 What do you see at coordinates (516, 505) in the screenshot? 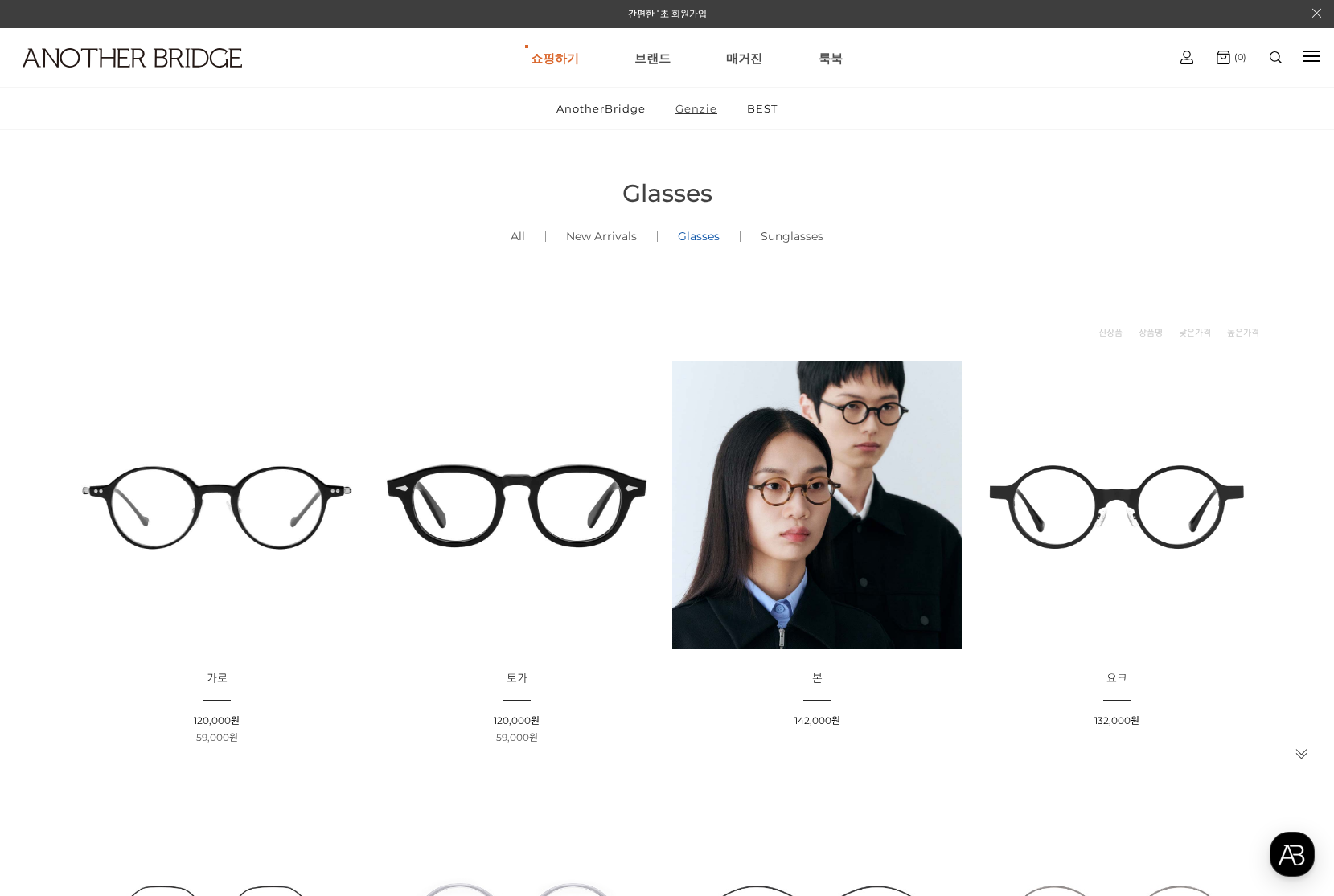
I see `img: 토카 아세테이트 뿔테 안경 이미지` at bounding box center [516, 505].